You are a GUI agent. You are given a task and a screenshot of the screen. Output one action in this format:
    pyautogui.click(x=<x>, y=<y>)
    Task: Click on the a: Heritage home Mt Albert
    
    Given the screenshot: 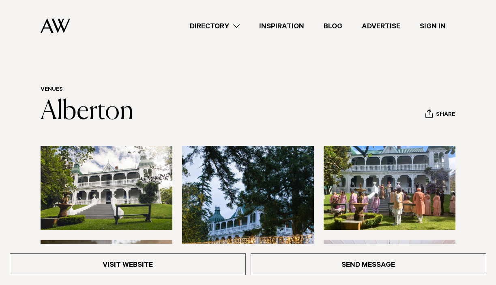 What is the action you would take?
    pyautogui.click(x=106, y=188)
    